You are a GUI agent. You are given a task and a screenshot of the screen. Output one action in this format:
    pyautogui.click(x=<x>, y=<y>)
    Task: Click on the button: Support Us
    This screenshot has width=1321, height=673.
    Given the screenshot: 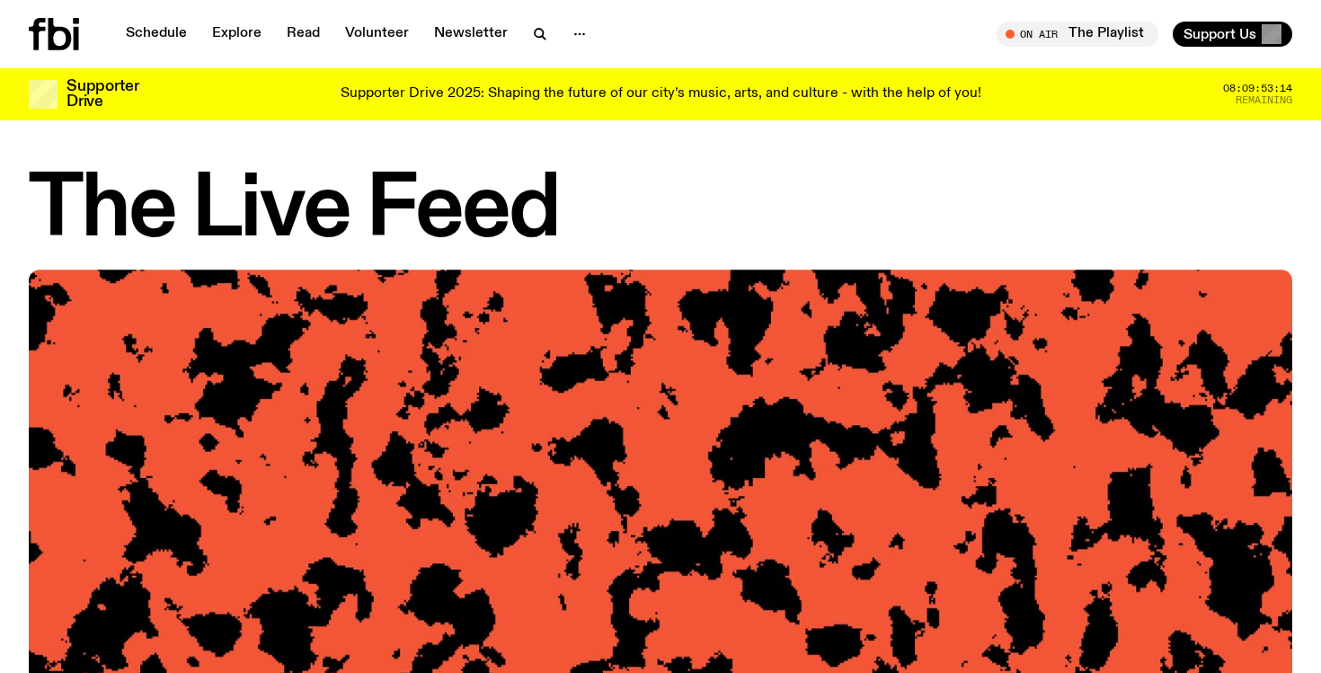 What is the action you would take?
    pyautogui.click(x=1232, y=34)
    